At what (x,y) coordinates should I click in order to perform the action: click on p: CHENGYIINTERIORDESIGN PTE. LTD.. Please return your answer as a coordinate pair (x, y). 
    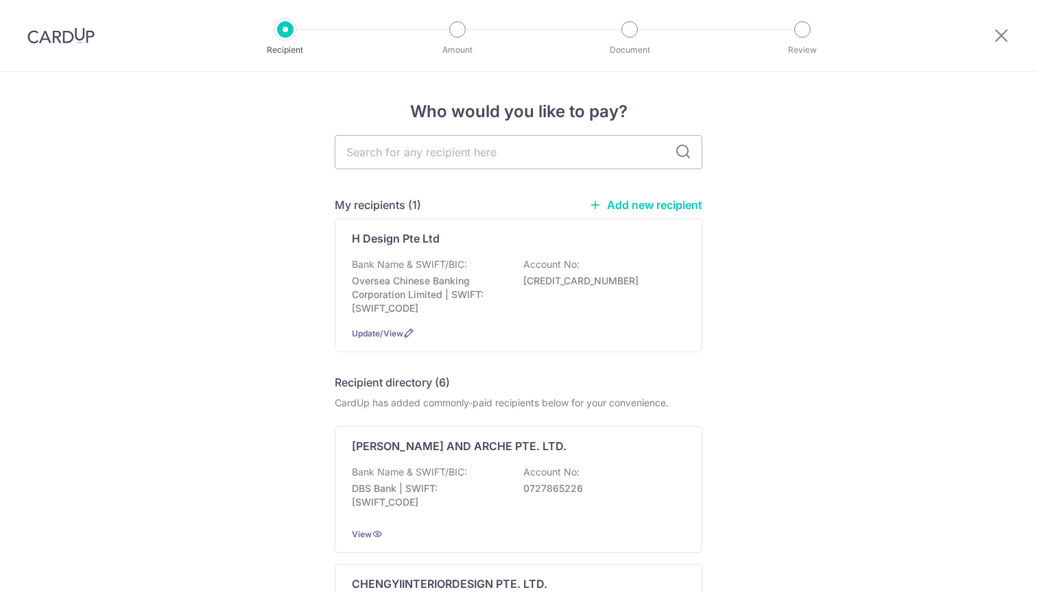
    Looking at the image, I should click on (449, 584).